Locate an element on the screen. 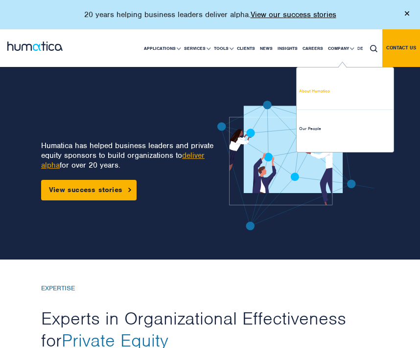 Image resolution: width=420 pixels, height=348 pixels. a: Tools is located at coordinates (223, 48).